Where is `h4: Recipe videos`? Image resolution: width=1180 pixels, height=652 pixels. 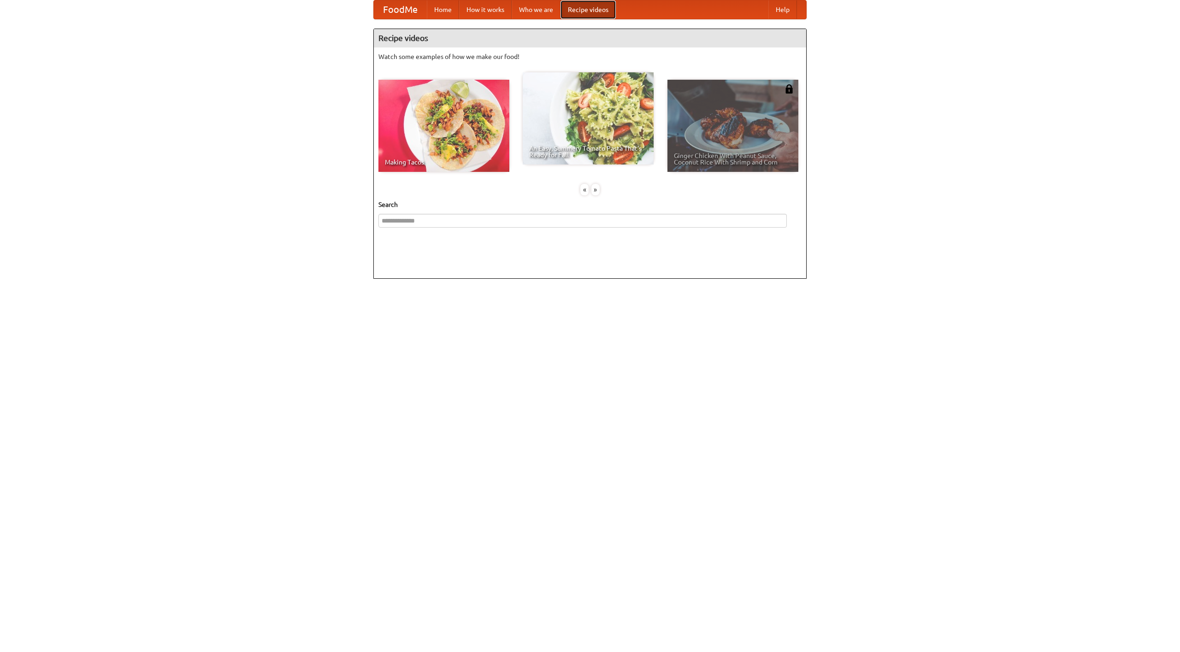 h4: Recipe videos is located at coordinates (590, 38).